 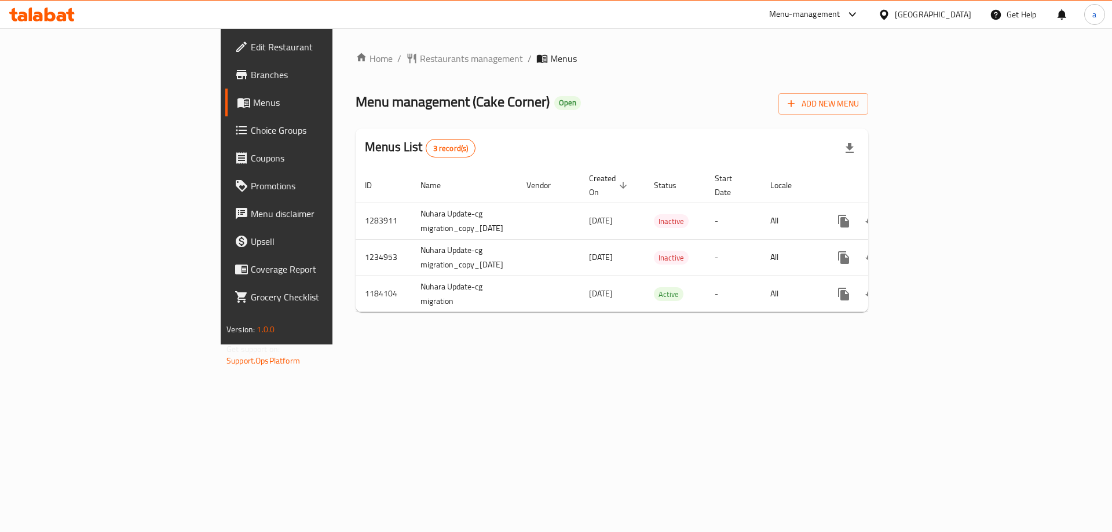 I want to click on a: Upsell, so click(x=316, y=241).